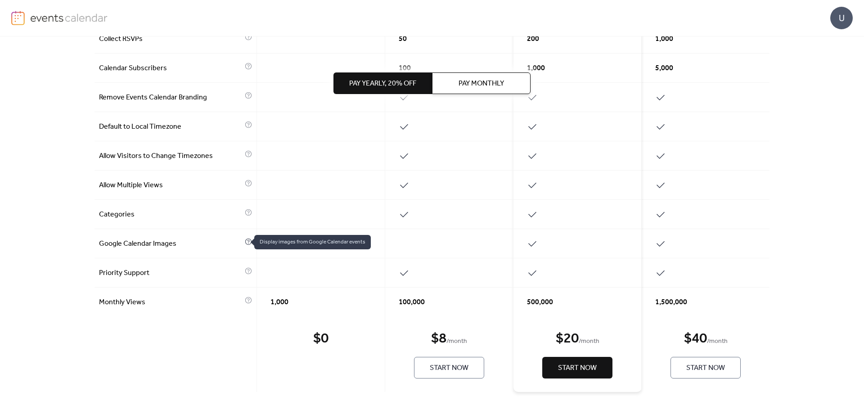 Image resolution: width=864 pixels, height=410 pixels. What do you see at coordinates (171, 185) in the screenshot?
I see `span: Allow Multiple Views` at bounding box center [171, 185].